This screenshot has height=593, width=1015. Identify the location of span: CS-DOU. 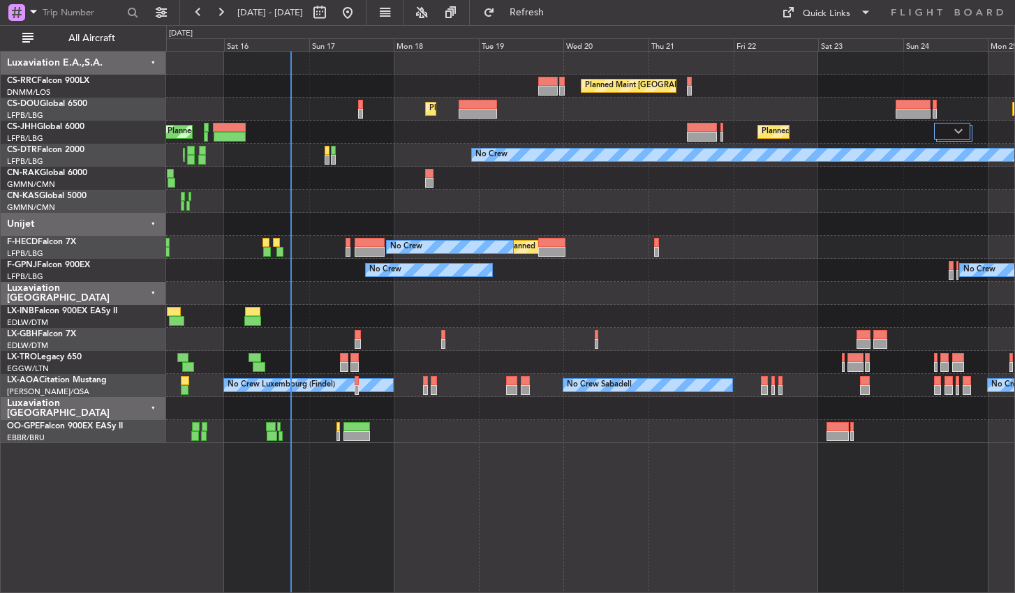
(23, 104).